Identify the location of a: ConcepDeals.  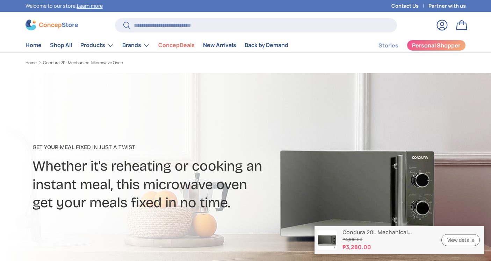
(177, 45).